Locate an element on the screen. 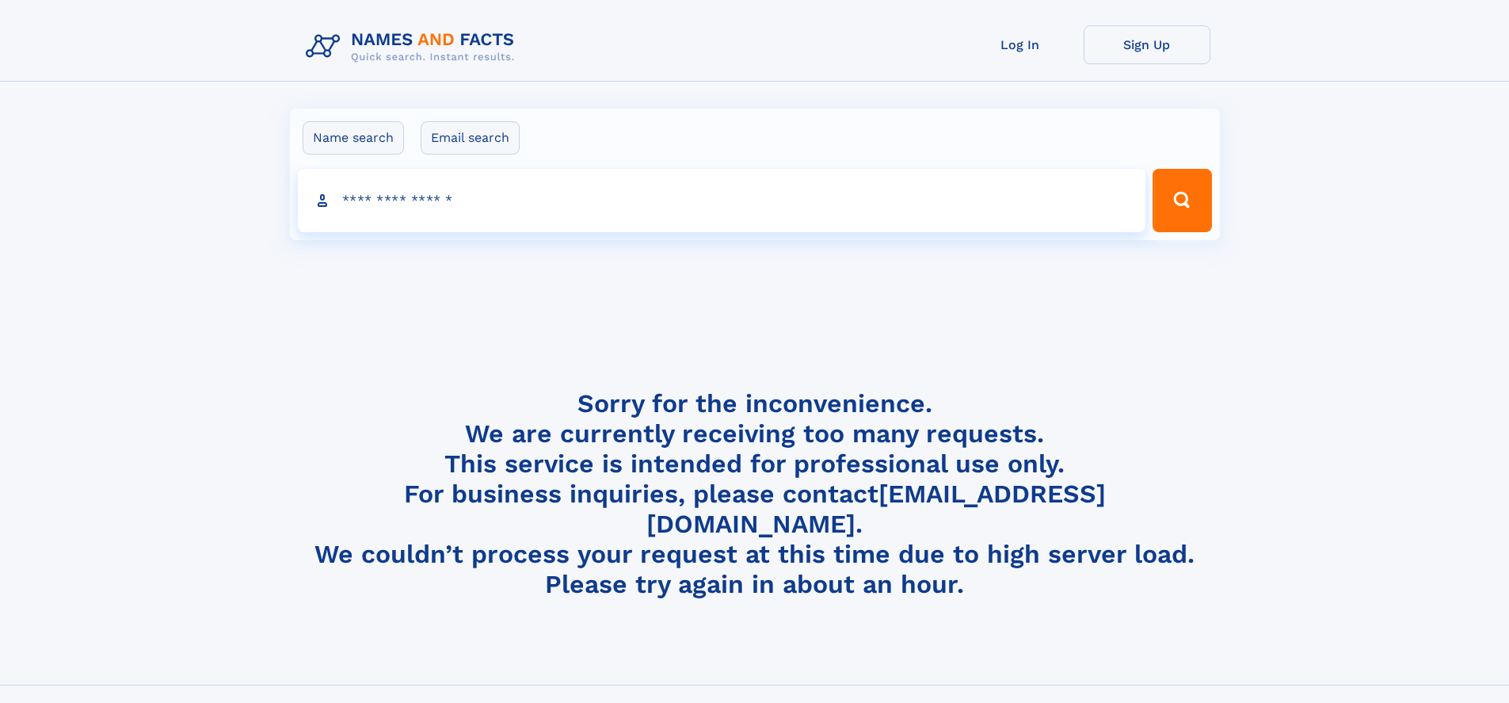  a: Sign Up is located at coordinates (1147, 44).